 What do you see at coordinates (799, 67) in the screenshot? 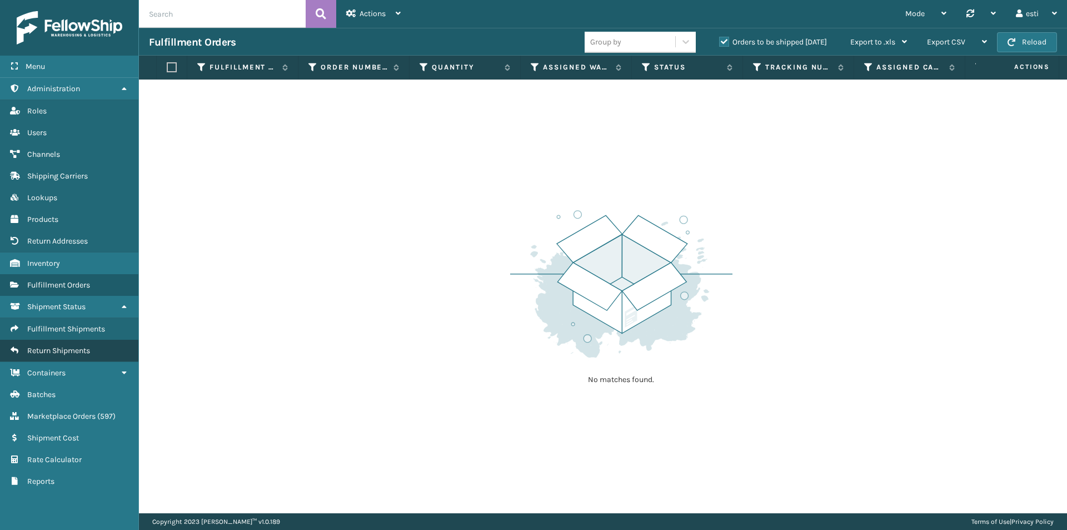
I see `label: Tracking Number` at bounding box center [799, 67].